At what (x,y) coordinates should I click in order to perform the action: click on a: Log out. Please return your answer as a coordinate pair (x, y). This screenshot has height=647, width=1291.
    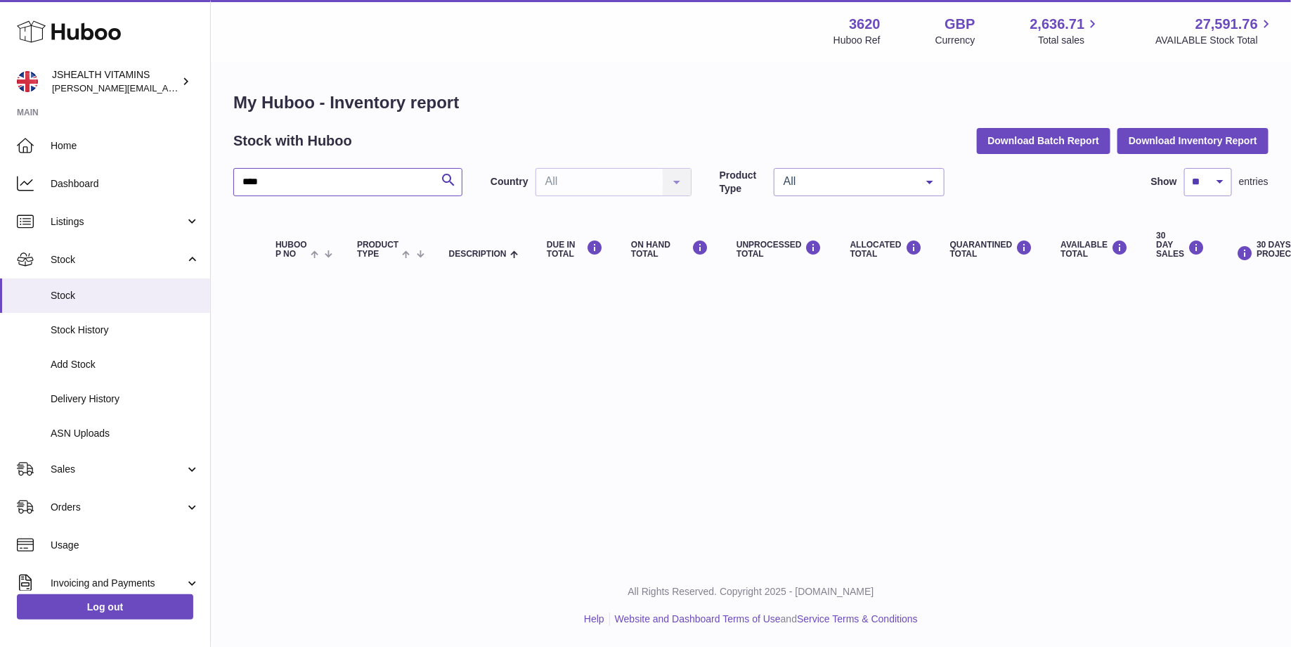
    Looking at the image, I should click on (105, 607).